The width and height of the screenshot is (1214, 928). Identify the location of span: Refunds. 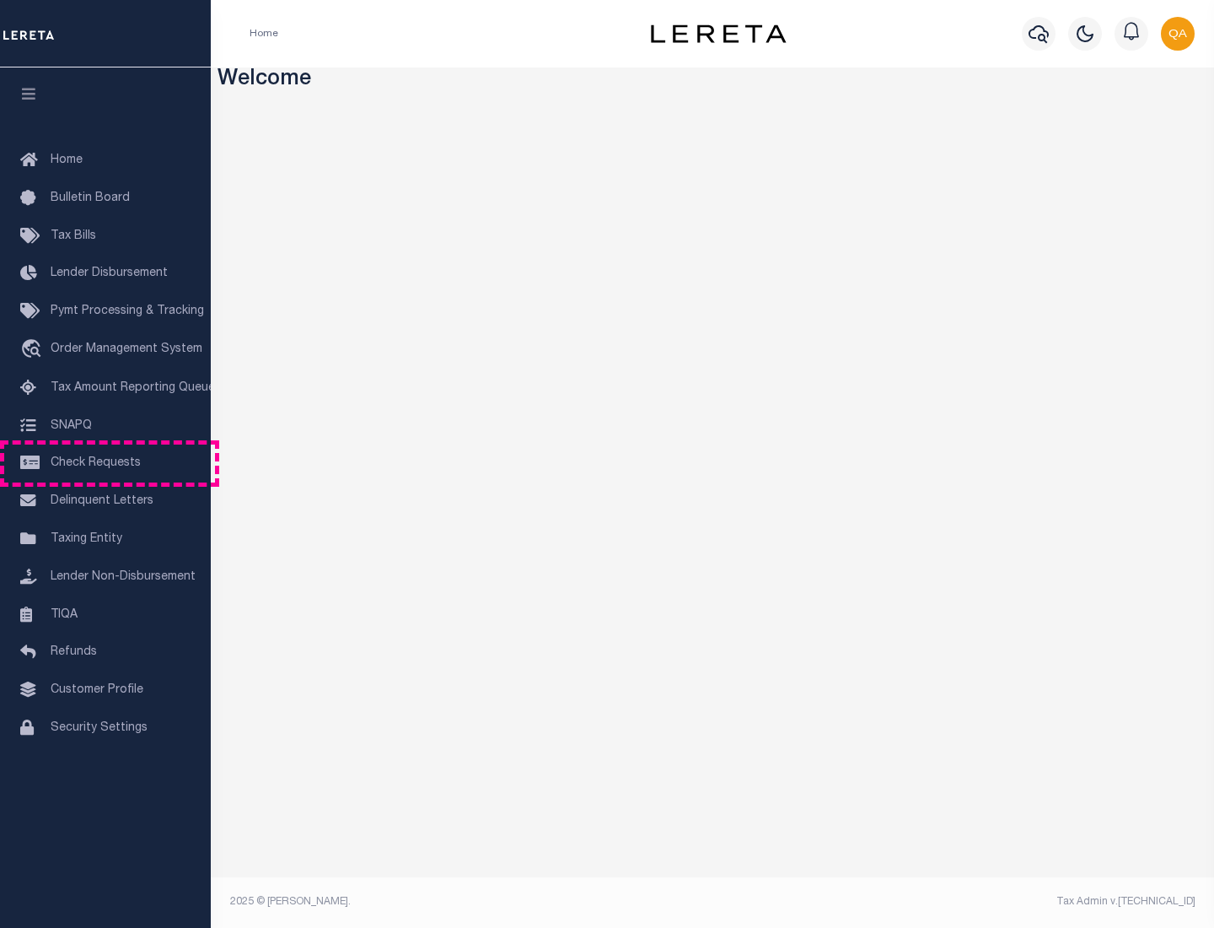
(73, 652).